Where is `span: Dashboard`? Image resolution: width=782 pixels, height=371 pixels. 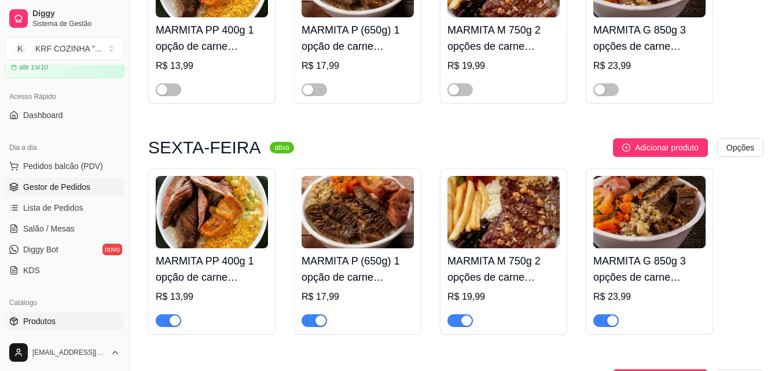 span: Dashboard is located at coordinates (43, 115).